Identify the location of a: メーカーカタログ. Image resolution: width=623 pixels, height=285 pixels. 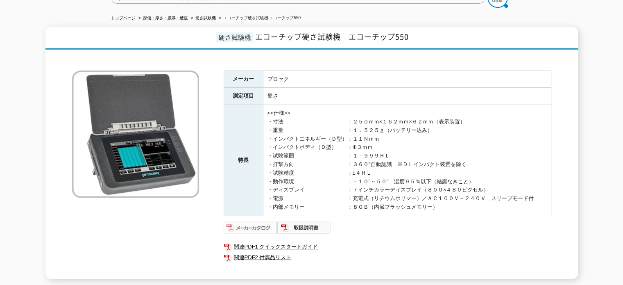
(250, 229).